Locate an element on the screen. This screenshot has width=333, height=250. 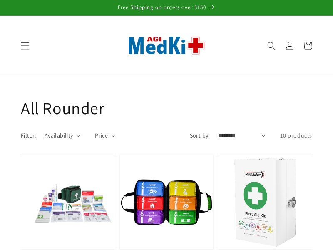
h2: Filter: is located at coordinates (28, 135).